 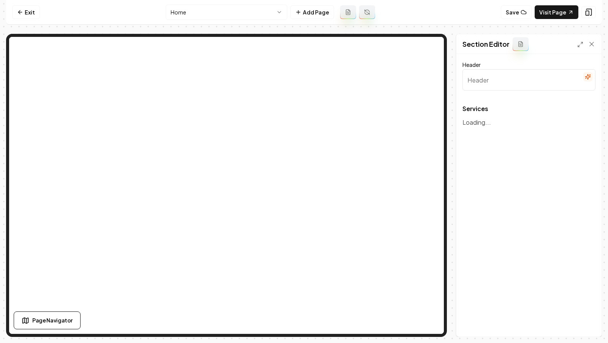 What do you see at coordinates (47, 320) in the screenshot?
I see `button: Page Navigator` at bounding box center [47, 320].